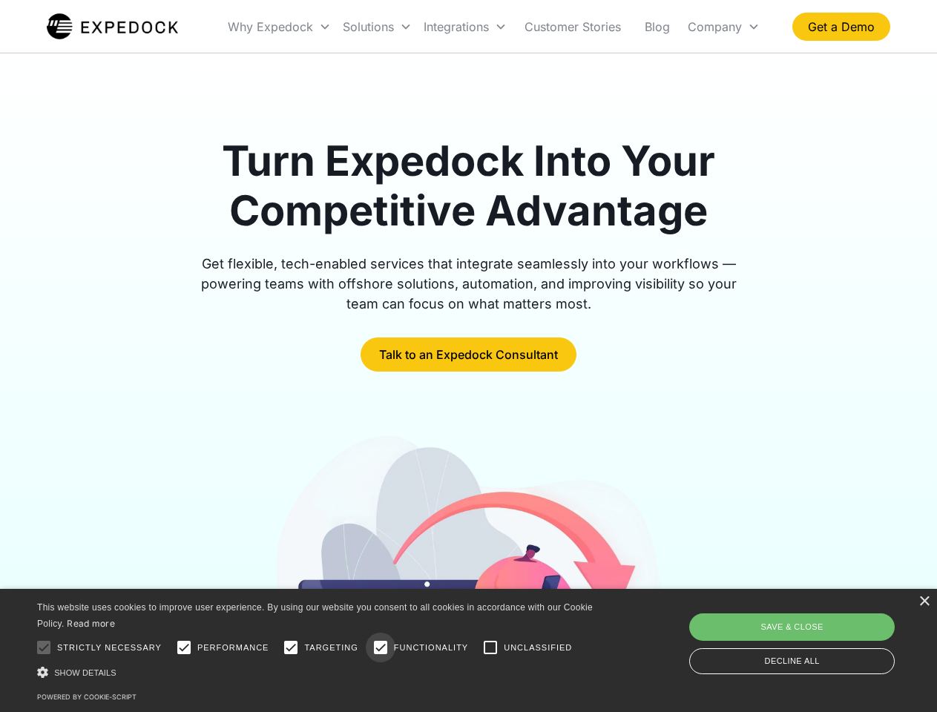 The width and height of the screenshot is (937, 712). Describe the element at coordinates (538, 648) in the screenshot. I see `span: Unclassified` at that location.